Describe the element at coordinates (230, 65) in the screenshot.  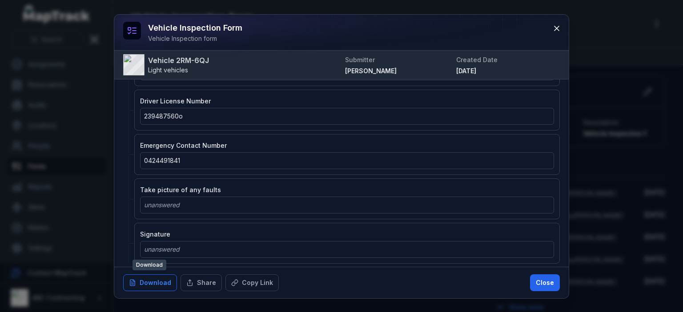
I see `a: Vehicle 2RM-6QJLight vehicles` at that location.